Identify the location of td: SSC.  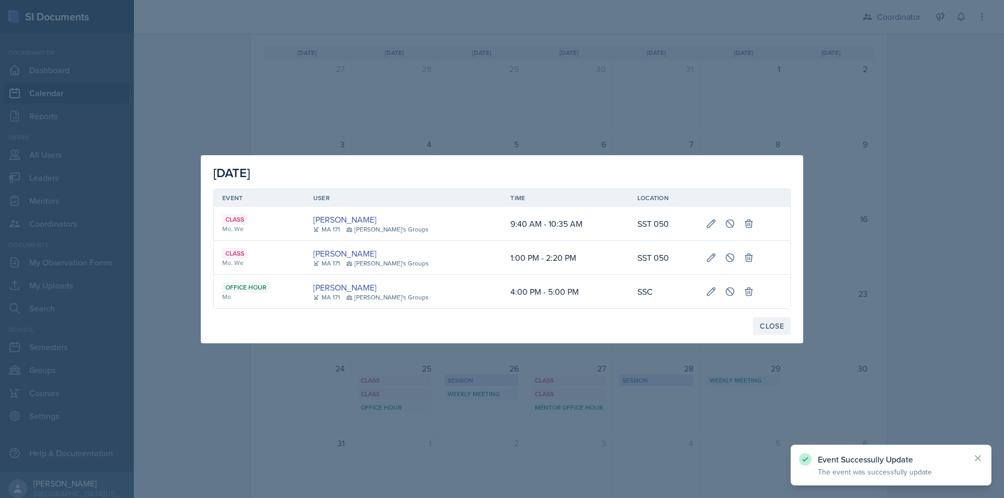
(663, 292).